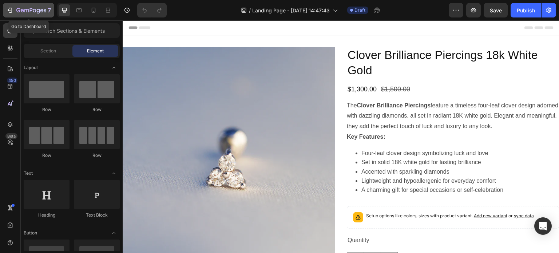 Image resolution: width=559 pixels, height=253 pixels. What do you see at coordinates (271, 85) in the screenshot?
I see `strong: Clover Brilliance Piercings` at bounding box center [271, 85].